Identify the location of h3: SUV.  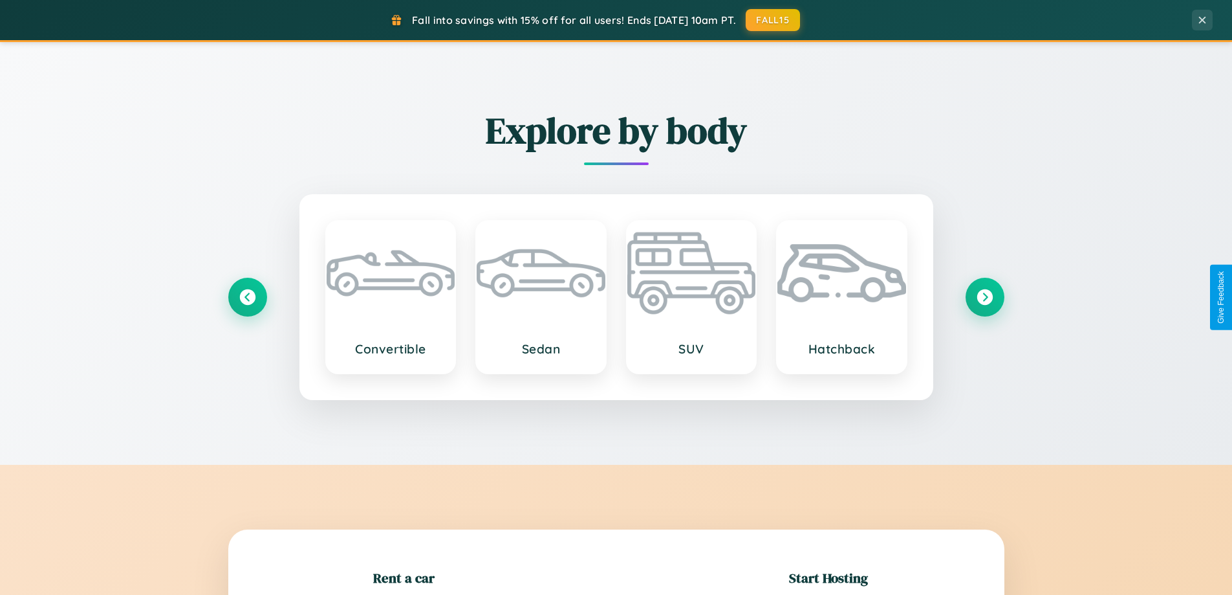
(692, 349).